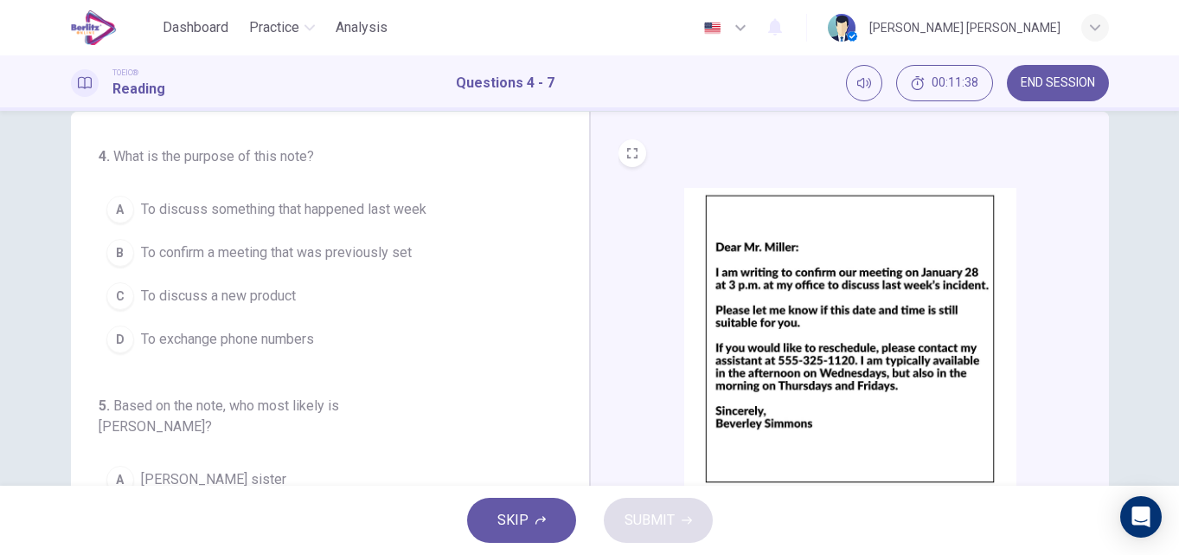 The height and width of the screenshot is (555, 1179). I want to click on span: TOEIC®, so click(125, 73).